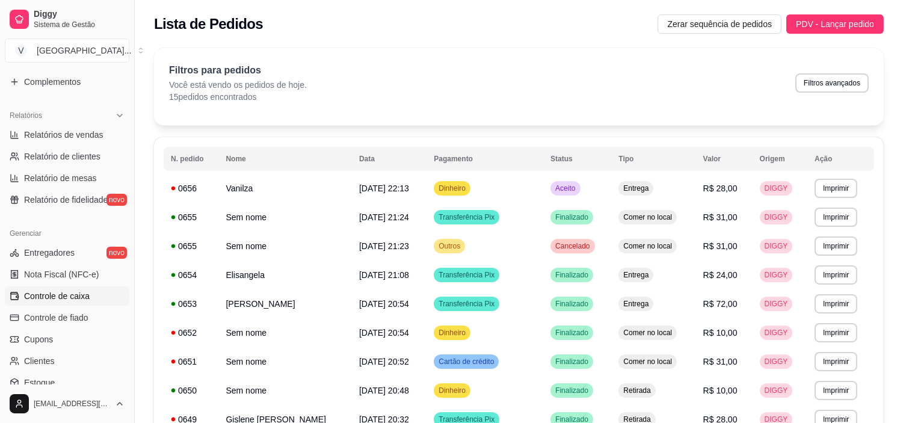 The height and width of the screenshot is (423, 903). Describe the element at coordinates (60, 178) in the screenshot. I see `span: Relatório de mesas` at that location.